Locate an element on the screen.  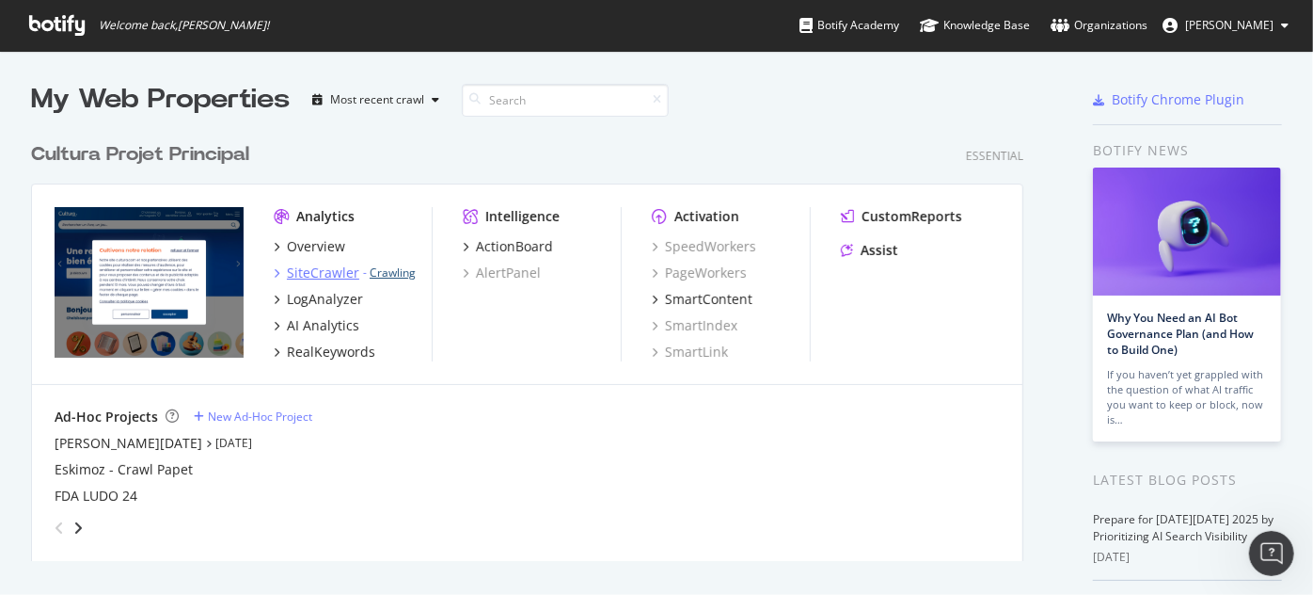
a: LogAnalyzer is located at coordinates (318, 299).